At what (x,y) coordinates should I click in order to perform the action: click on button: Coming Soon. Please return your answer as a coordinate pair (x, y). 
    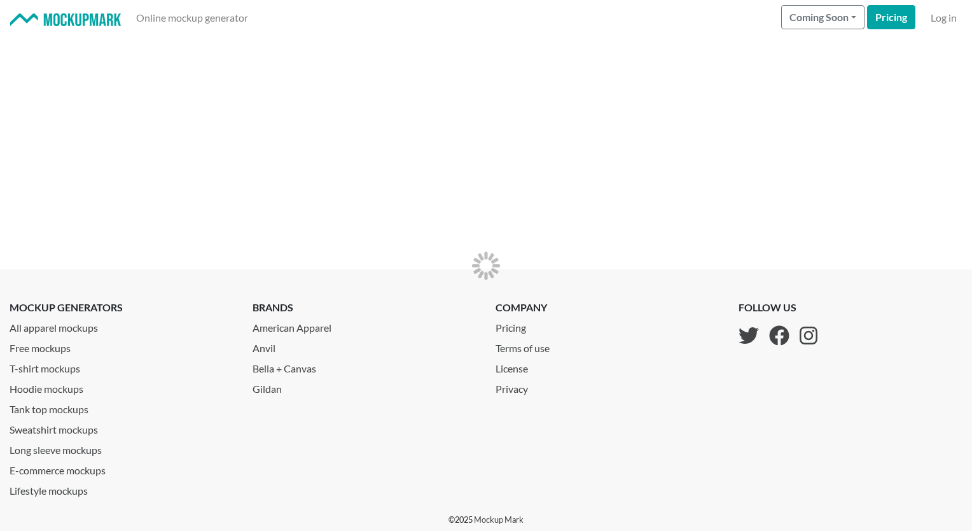
    Looking at the image, I should click on (823, 17).